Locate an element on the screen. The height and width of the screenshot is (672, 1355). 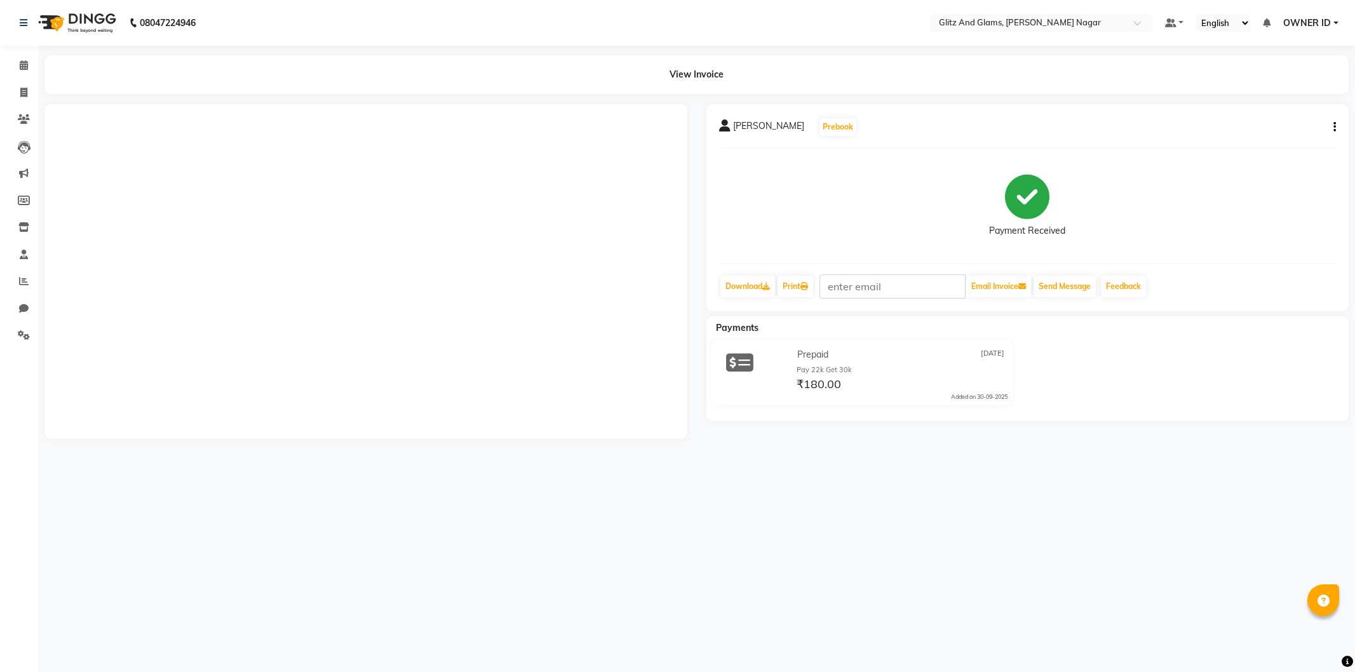
a: Print is located at coordinates (795, 286).